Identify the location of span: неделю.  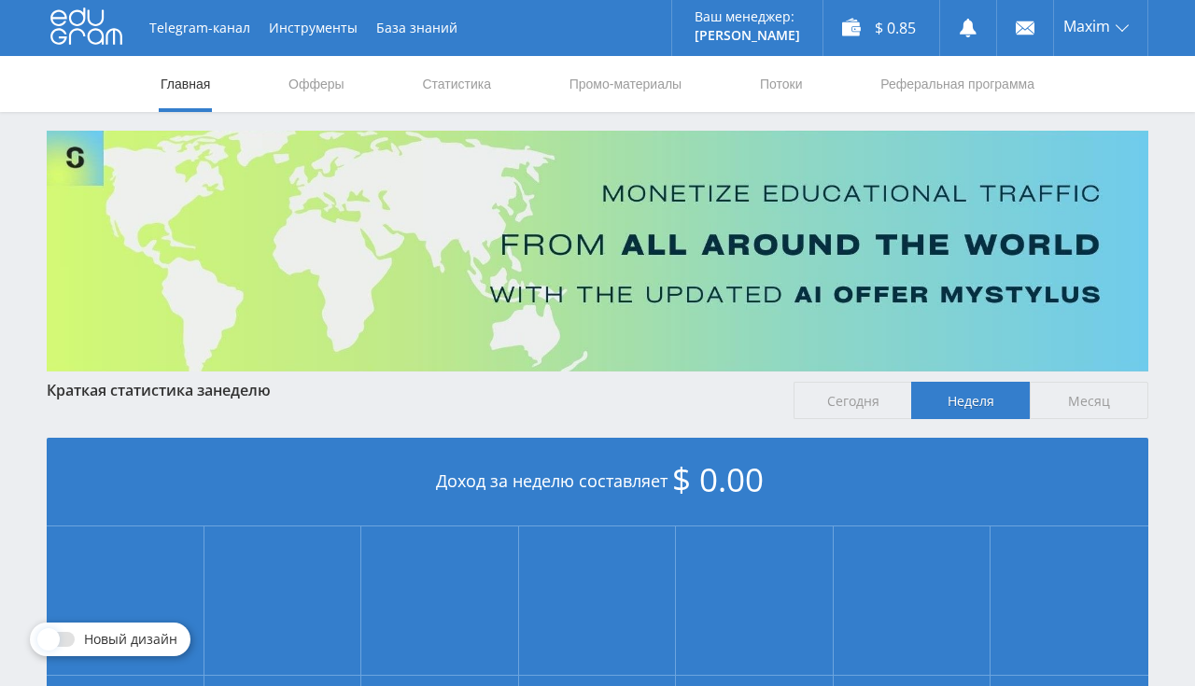
(242, 390).